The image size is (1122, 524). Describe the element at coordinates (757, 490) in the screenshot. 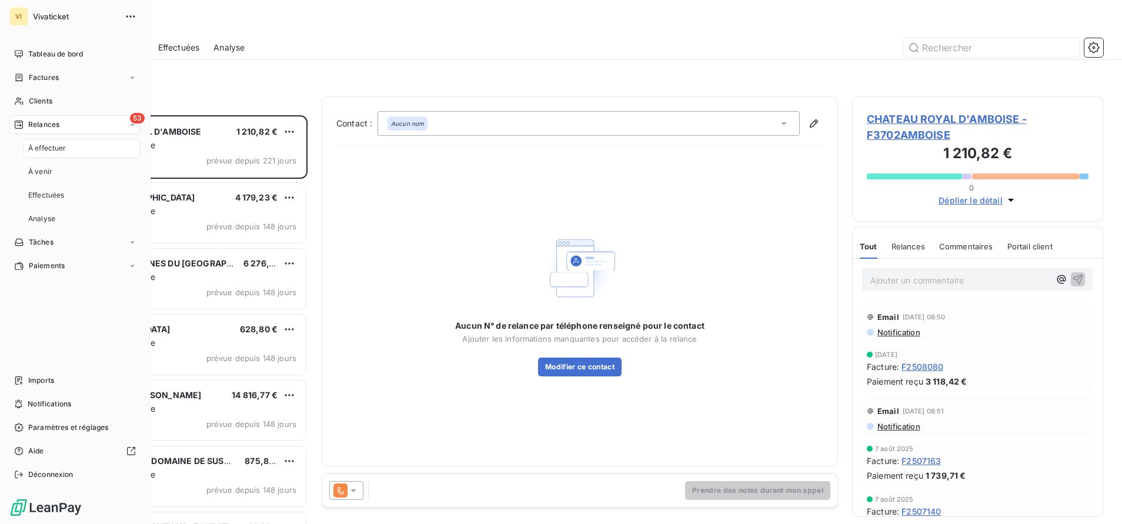

I see `button: Prendre des notes durant mon appel` at that location.